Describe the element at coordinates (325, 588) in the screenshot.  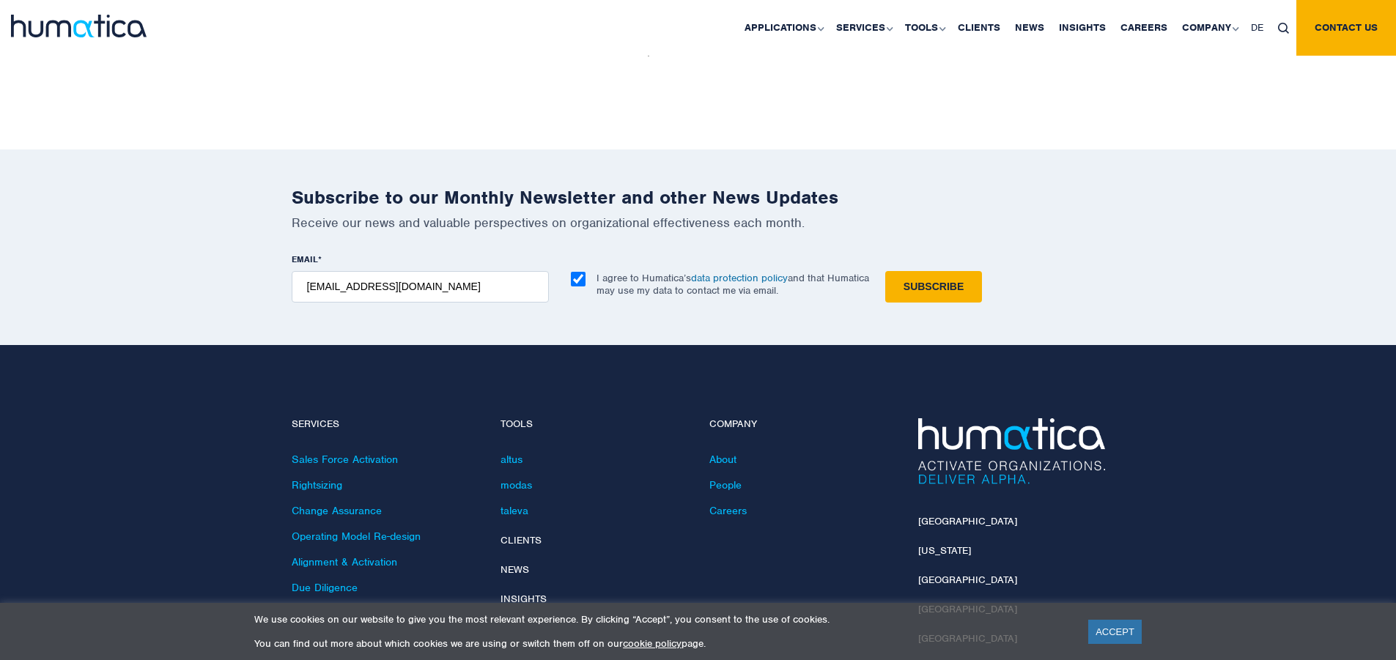
I see `a: Due Diligence` at that location.